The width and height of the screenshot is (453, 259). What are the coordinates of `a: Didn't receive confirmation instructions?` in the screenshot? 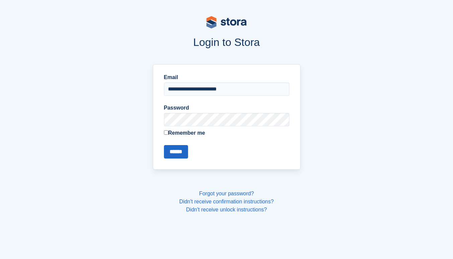 It's located at (227, 201).